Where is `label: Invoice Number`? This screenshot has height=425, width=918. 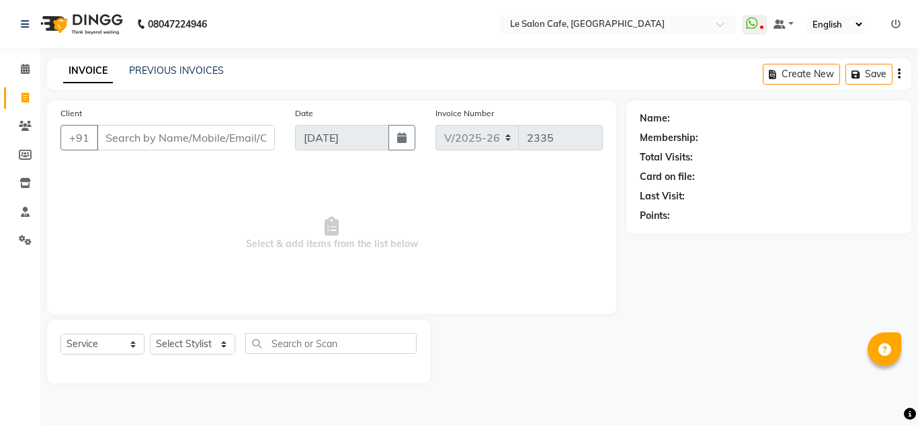 label: Invoice Number is located at coordinates (464, 114).